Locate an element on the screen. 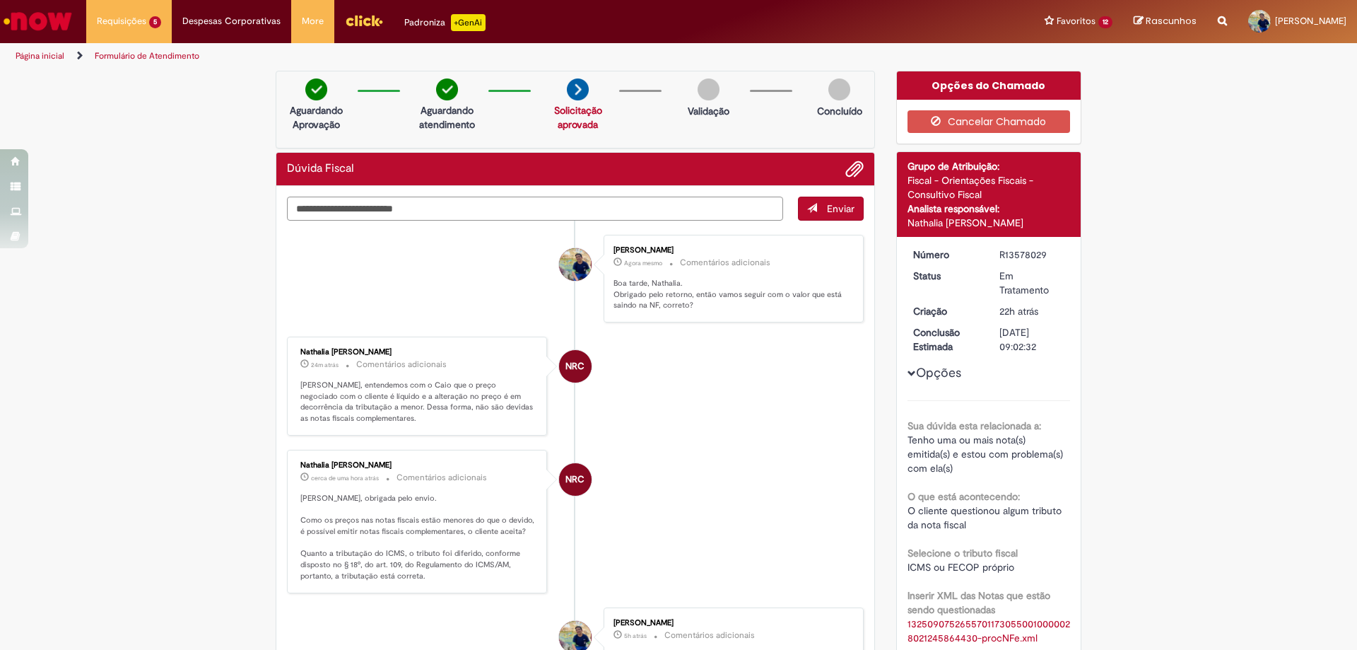 The width and height of the screenshot is (1357, 650). span: Agora mesmo is located at coordinates (643, 263).